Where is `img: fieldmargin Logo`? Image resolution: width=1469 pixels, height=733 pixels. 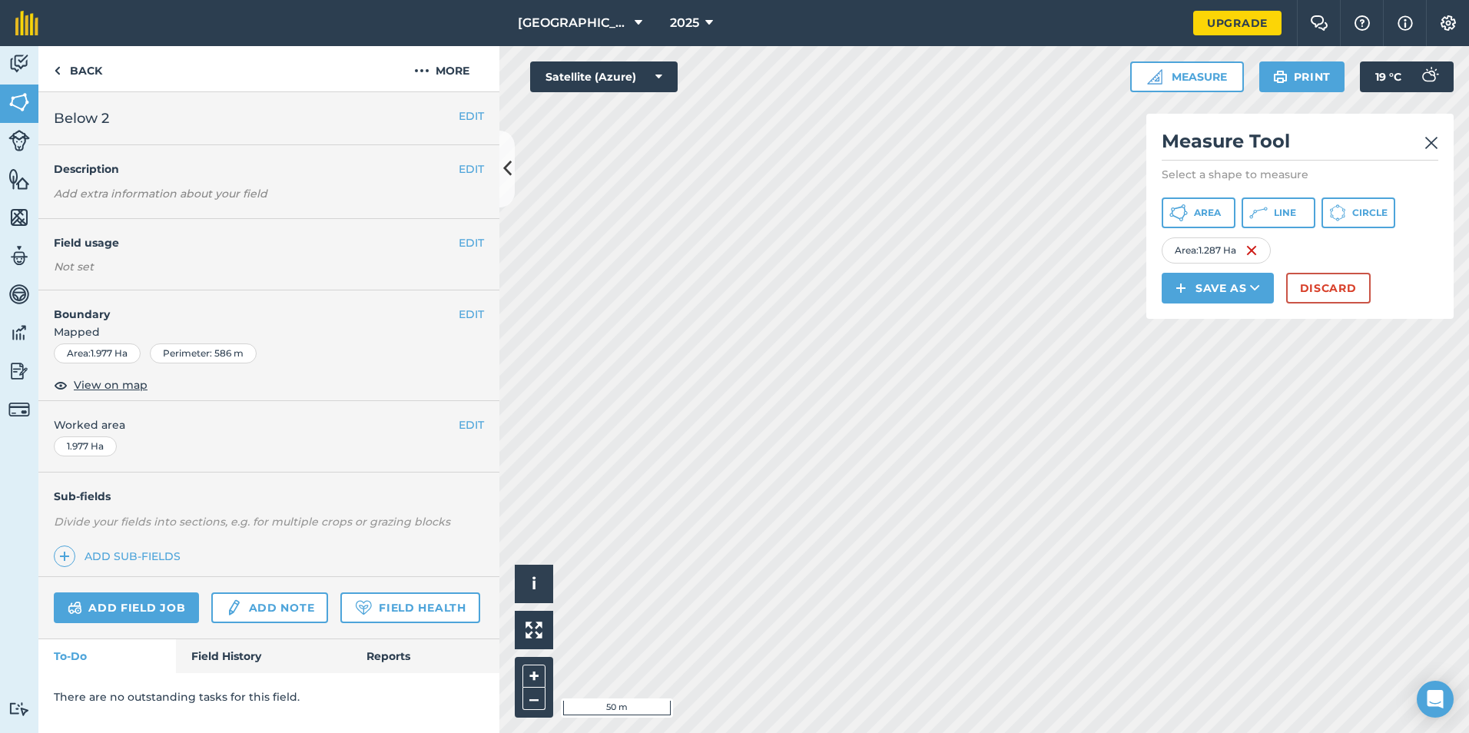
img: fieldmargin Logo is located at coordinates (27, 23).